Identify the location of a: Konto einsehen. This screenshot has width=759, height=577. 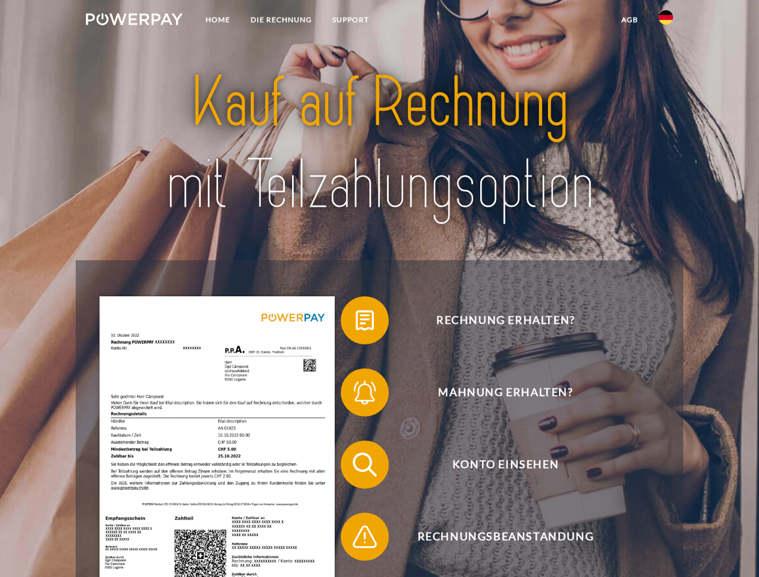
(497, 464).